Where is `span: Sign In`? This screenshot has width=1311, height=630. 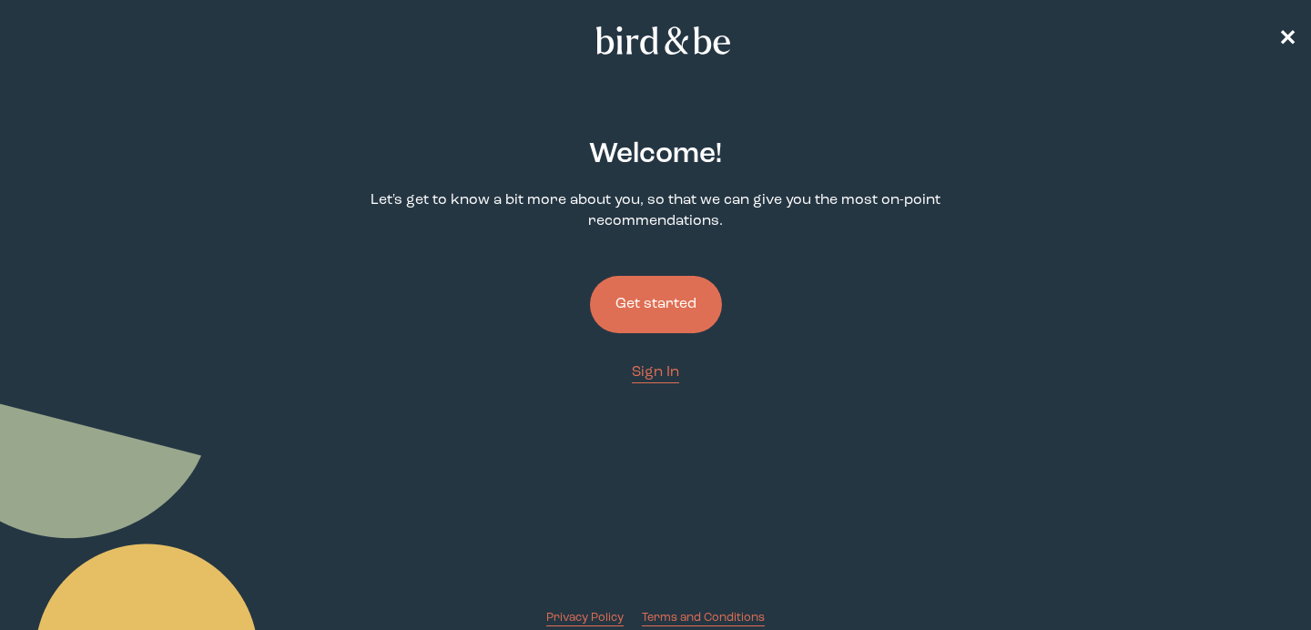 span: Sign In is located at coordinates (655, 372).